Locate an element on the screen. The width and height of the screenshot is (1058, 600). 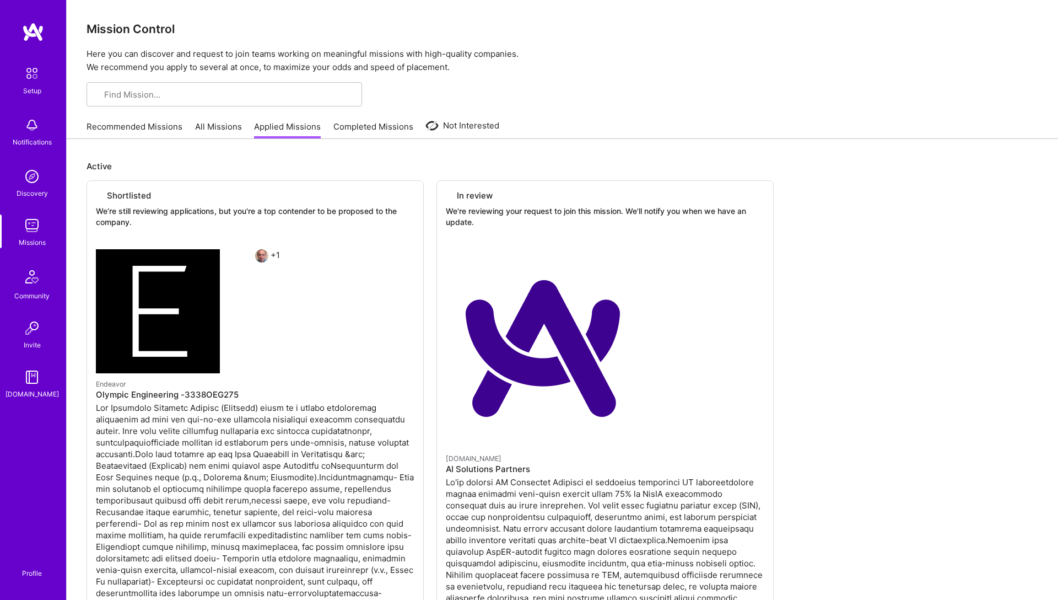
a: Profile is located at coordinates (32, 567).